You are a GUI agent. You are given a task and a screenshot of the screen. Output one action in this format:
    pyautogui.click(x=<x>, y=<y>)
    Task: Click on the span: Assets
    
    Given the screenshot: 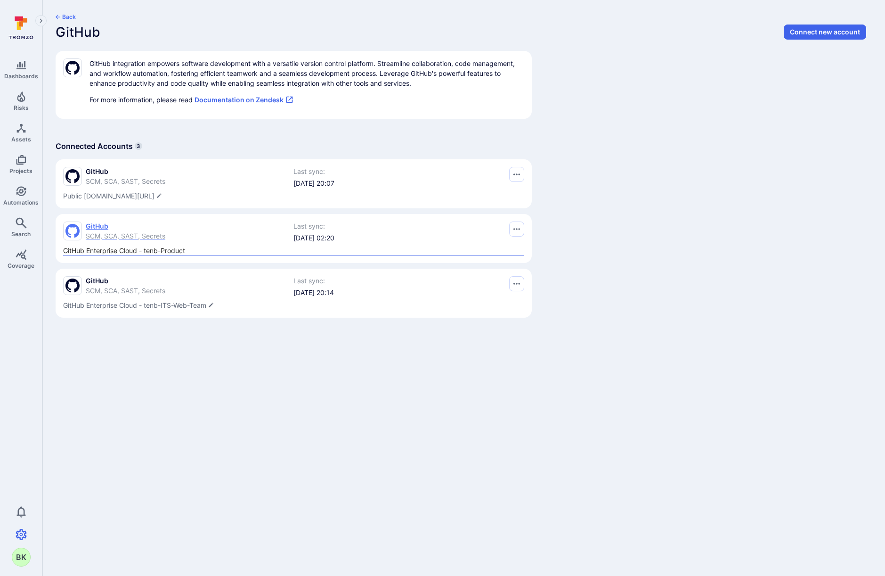 What is the action you would take?
    pyautogui.click(x=21, y=139)
    